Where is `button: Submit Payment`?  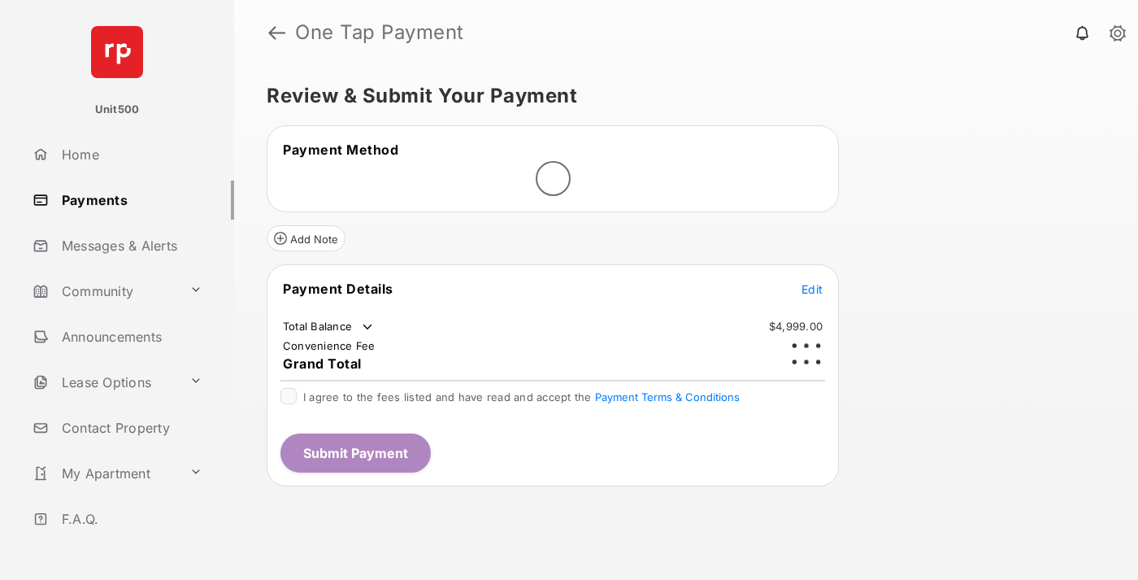
button: Submit Payment is located at coordinates (355, 453).